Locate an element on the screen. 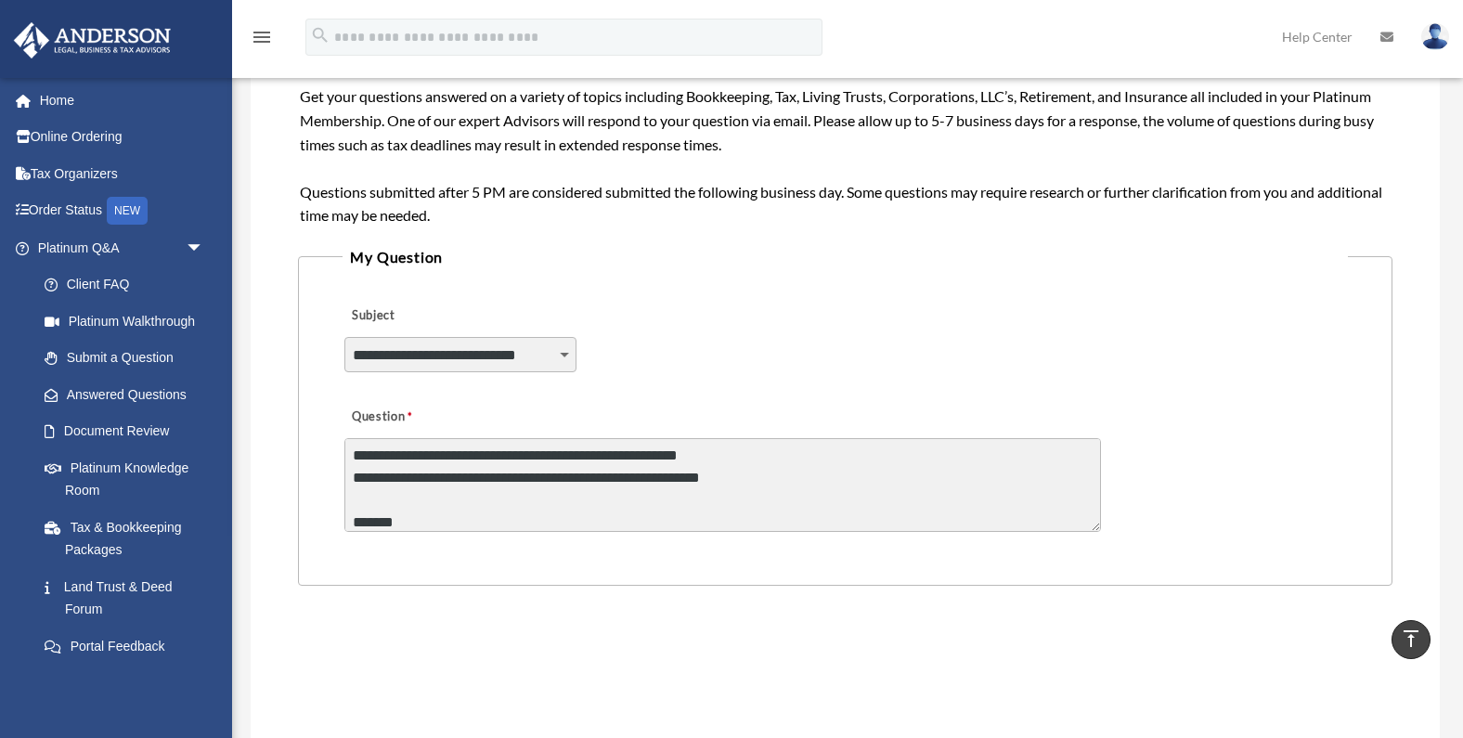 The image size is (1463, 738). div: NEW is located at coordinates (127, 211).